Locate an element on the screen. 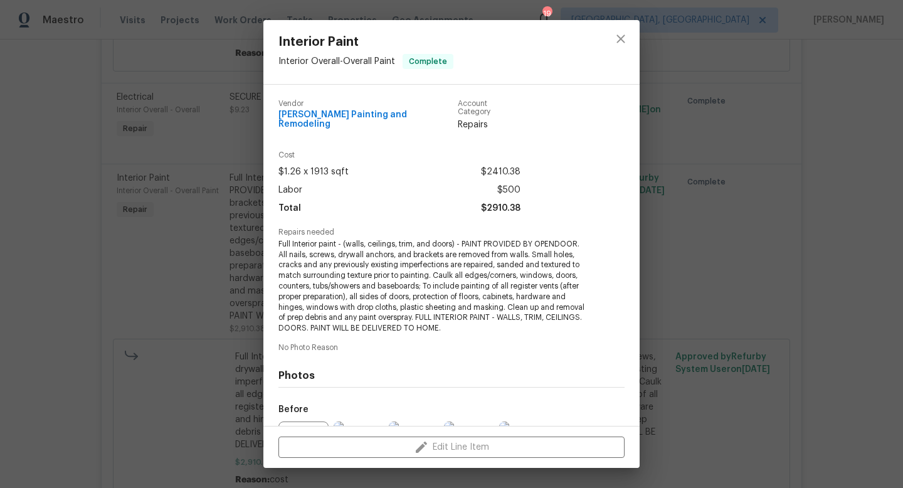  h5: Before is located at coordinates (294, 410).